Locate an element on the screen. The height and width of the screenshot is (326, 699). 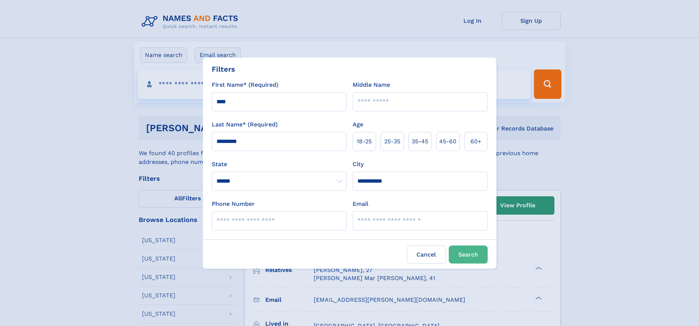
label: State is located at coordinates (279, 164).